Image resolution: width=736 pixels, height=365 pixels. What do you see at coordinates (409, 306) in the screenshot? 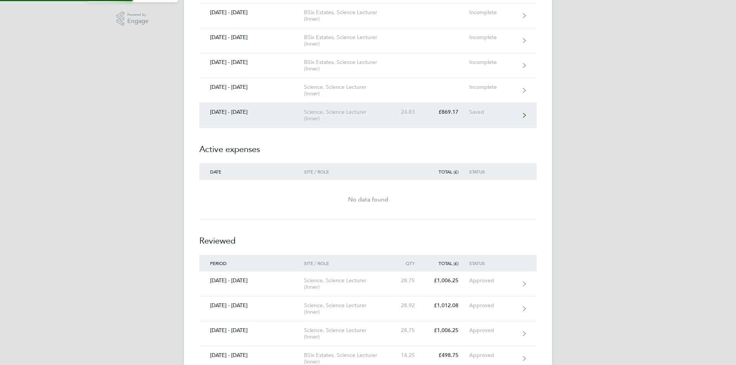
I see `div: 28.92` at bounding box center [409, 306].